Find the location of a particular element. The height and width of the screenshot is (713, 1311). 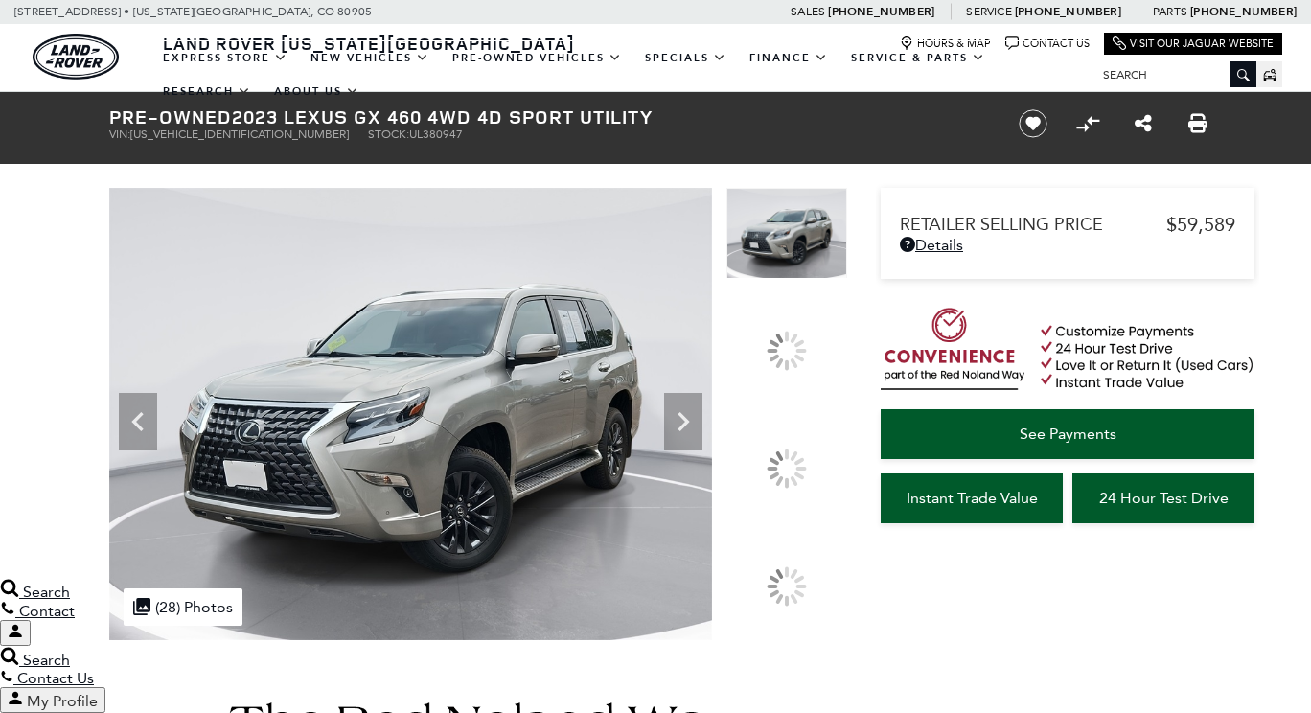

button: Compare vehicle is located at coordinates (1088, 124).